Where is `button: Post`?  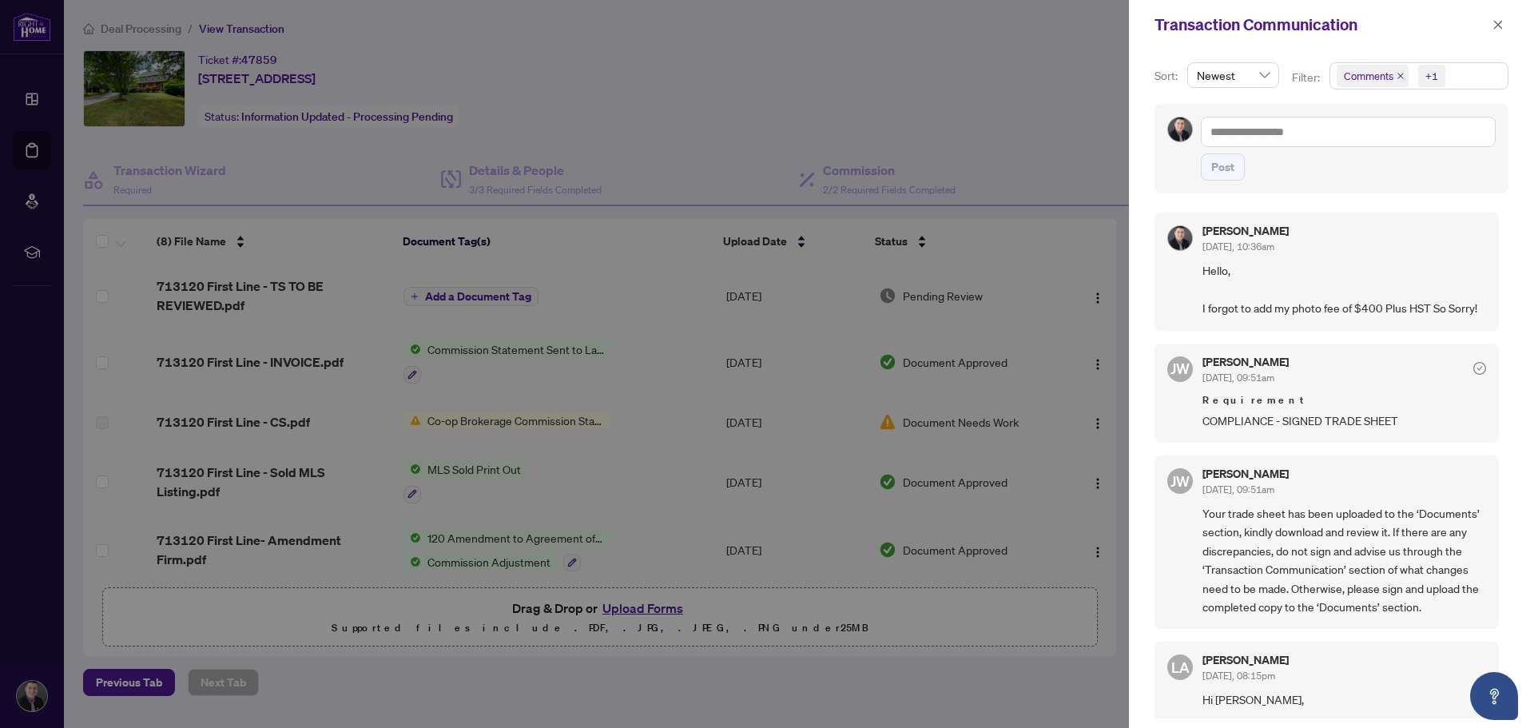
button: Post is located at coordinates (1223, 167).